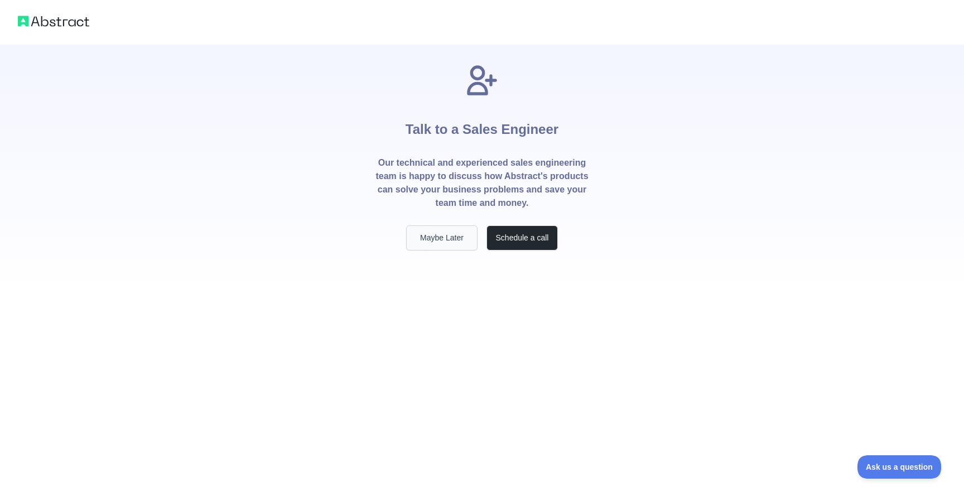 The height and width of the screenshot is (501, 964). What do you see at coordinates (54, 21) in the screenshot?
I see `img: Abstract logo` at bounding box center [54, 21].